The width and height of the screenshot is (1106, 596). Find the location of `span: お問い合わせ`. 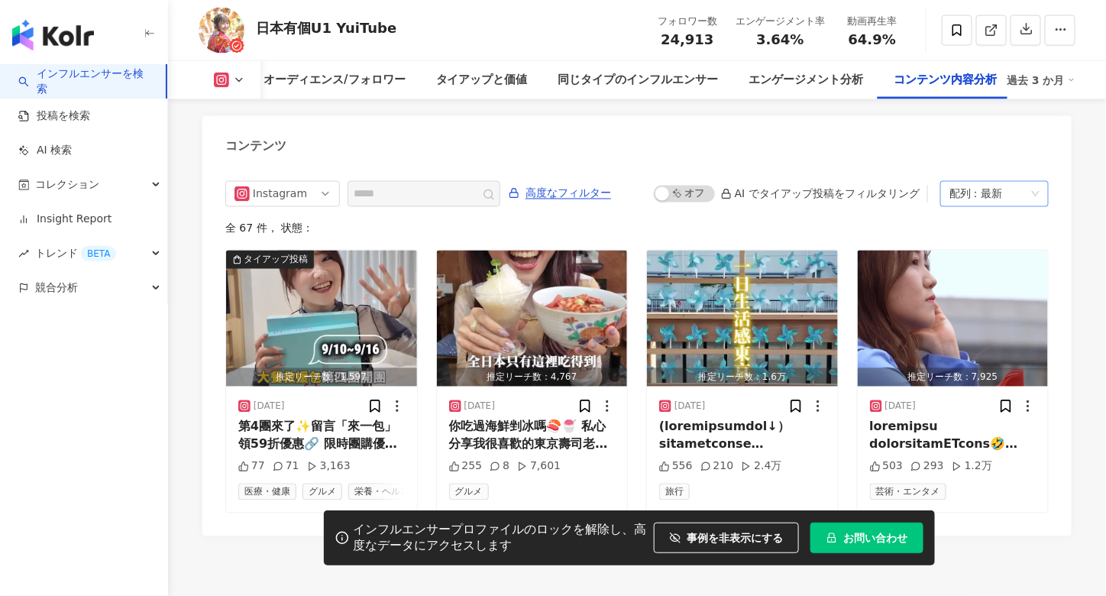

span: お問い合わせ is located at coordinates (876, 538).